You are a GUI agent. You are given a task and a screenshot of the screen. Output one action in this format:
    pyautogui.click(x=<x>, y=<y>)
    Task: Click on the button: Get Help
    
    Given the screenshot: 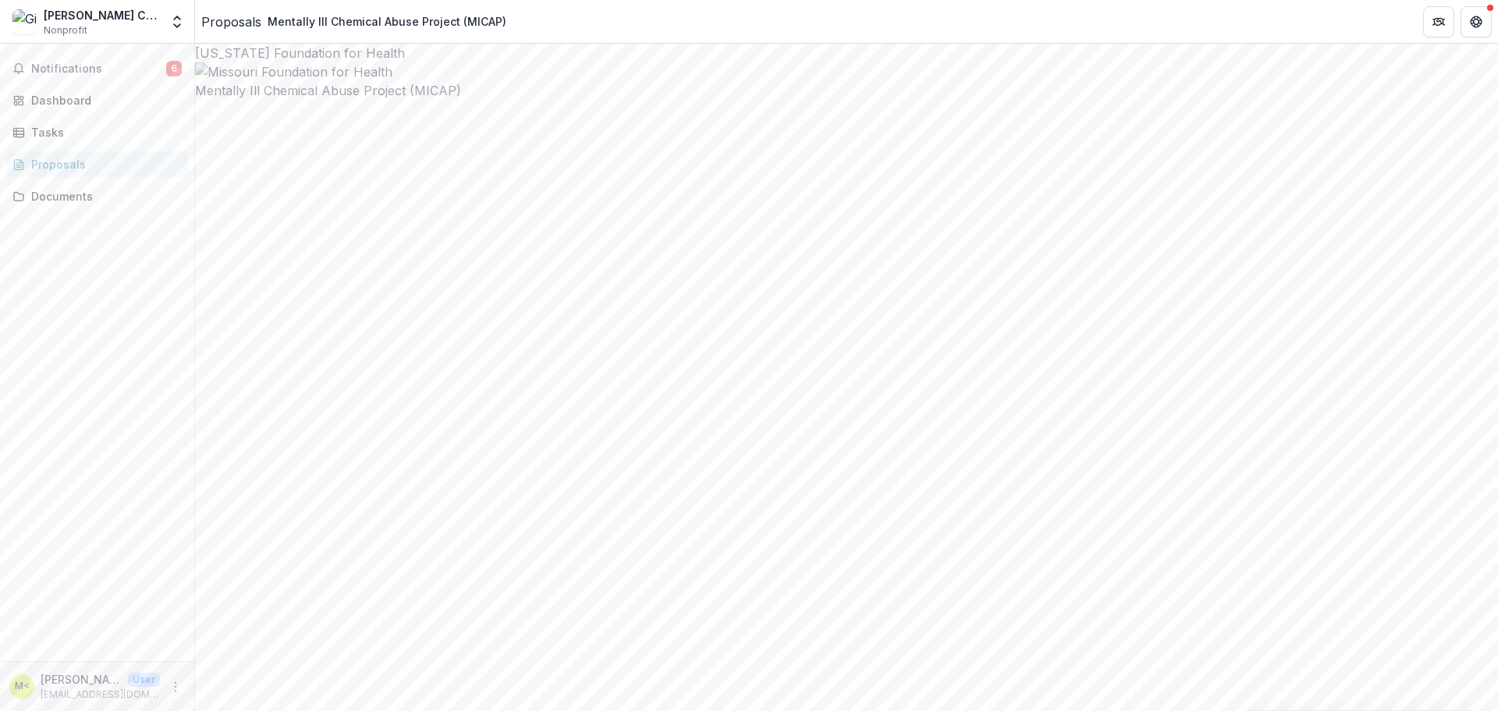 What is the action you would take?
    pyautogui.click(x=1476, y=22)
    